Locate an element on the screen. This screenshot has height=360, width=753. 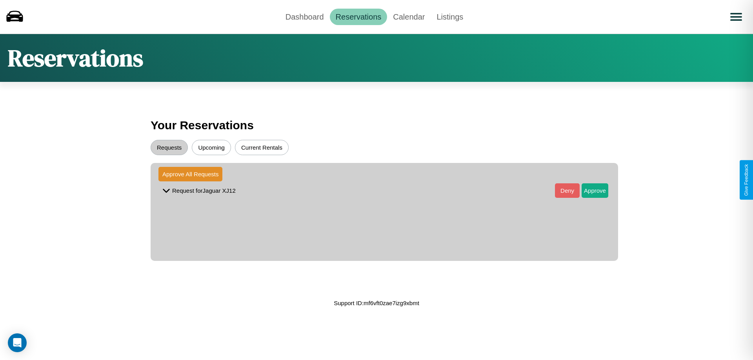
p: Support ID: mf6vft0zae7izg9xbmt is located at coordinates (376, 303).